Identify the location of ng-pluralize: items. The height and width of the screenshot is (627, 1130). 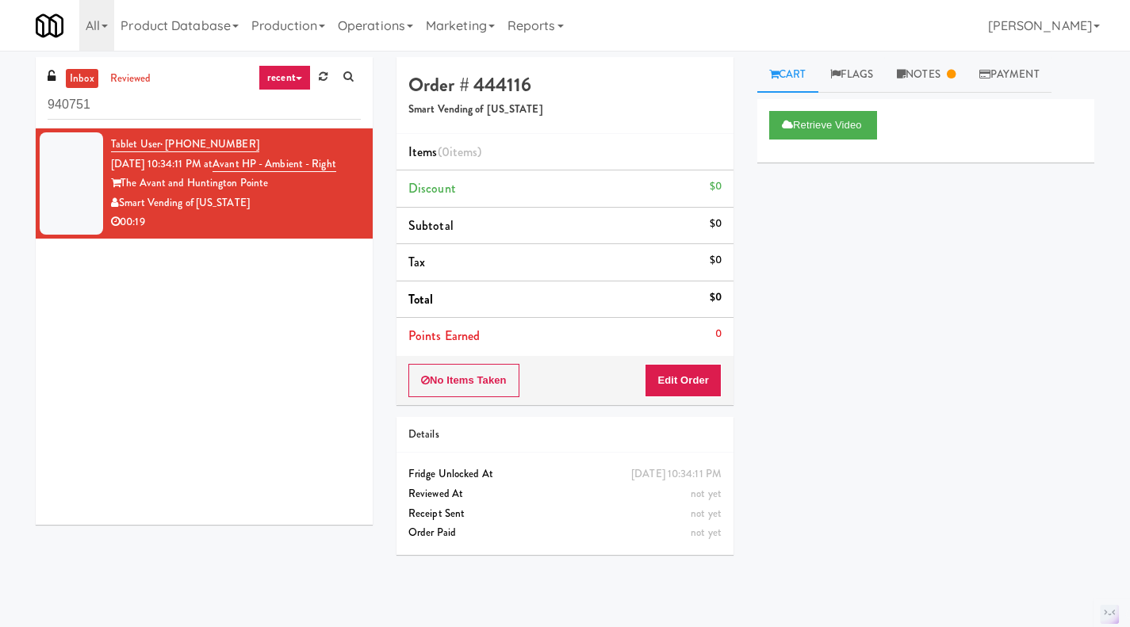
(464, 152).